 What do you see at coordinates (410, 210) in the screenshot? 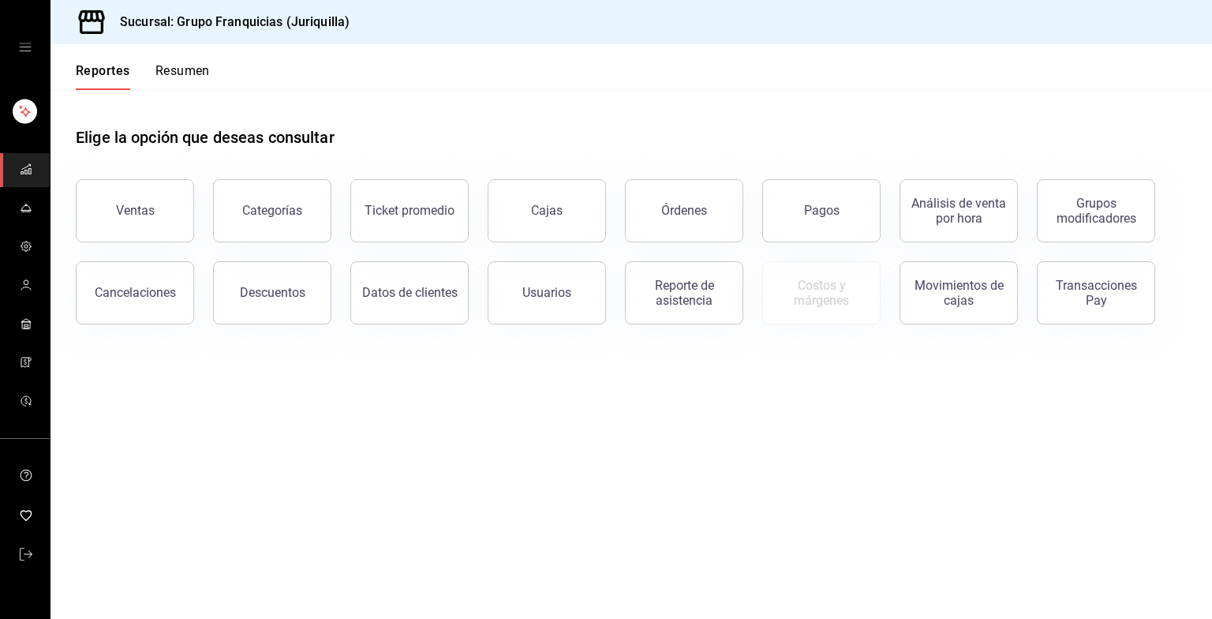
I see `div: Ticket promedio` at bounding box center [410, 210].